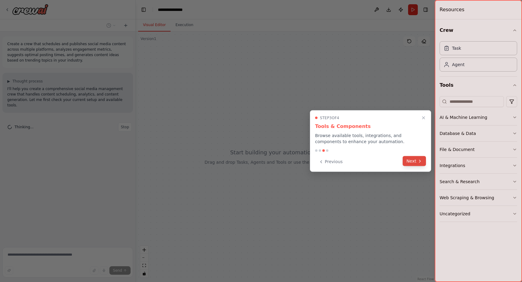 Image resolution: width=522 pixels, height=282 pixels. I want to click on button: Next, so click(414, 161).